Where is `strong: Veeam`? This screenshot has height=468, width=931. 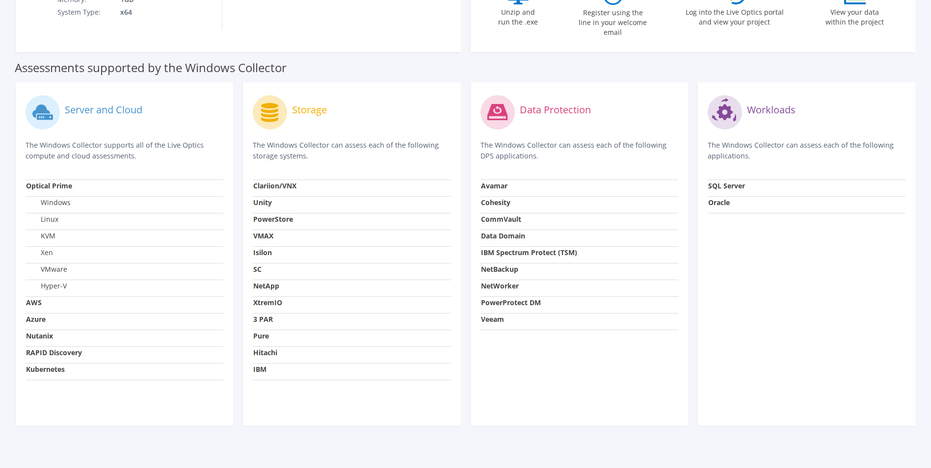
strong: Veeam is located at coordinates (492, 319).